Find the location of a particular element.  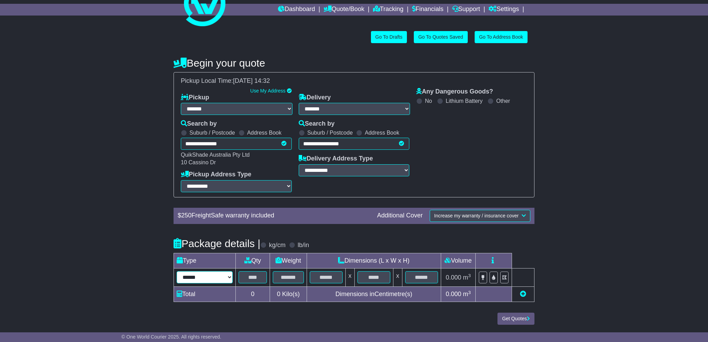

div: Pickup Local Time: is located at coordinates (354, 81).